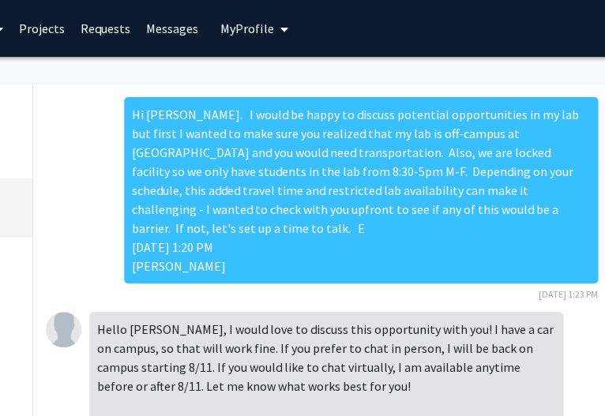 This screenshot has width=605, height=416. I want to click on a: Projects, so click(42, 28).